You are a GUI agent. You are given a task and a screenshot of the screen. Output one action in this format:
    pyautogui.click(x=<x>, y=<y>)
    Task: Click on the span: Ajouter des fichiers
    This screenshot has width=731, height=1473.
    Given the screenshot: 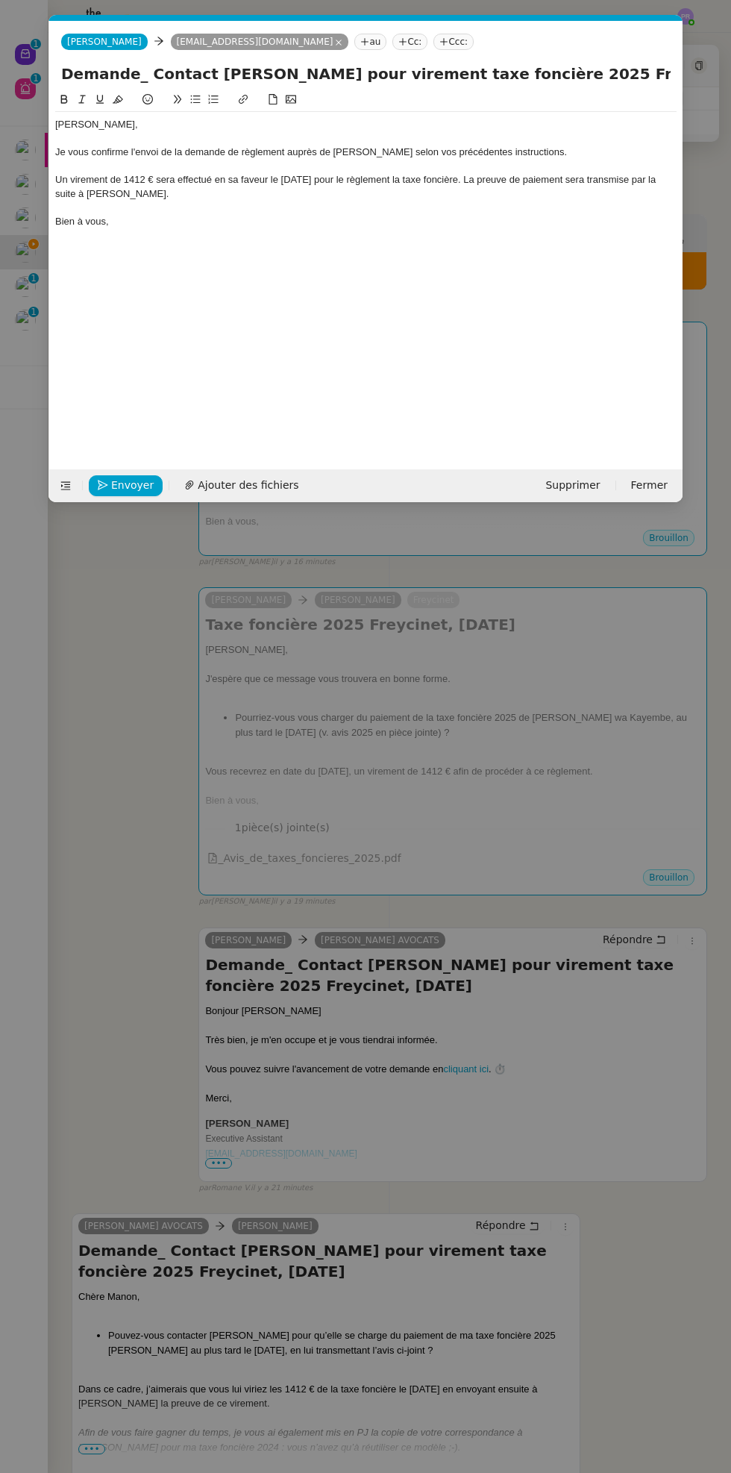 What is the action you would take?
    pyautogui.click(x=248, y=485)
    